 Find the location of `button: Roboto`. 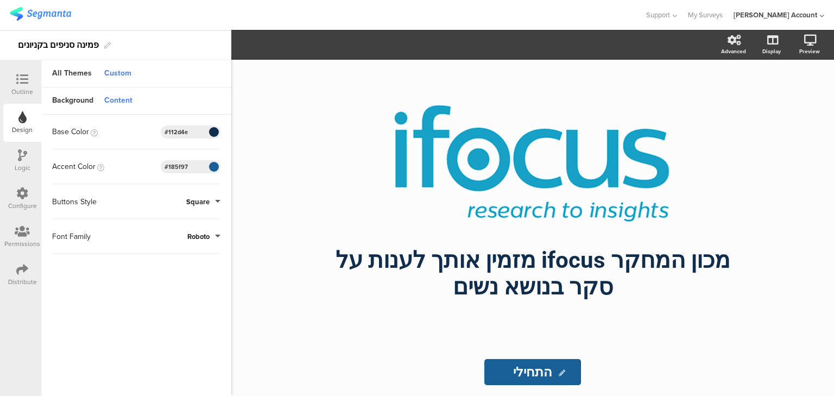

button: Roboto is located at coordinates (204, 236).